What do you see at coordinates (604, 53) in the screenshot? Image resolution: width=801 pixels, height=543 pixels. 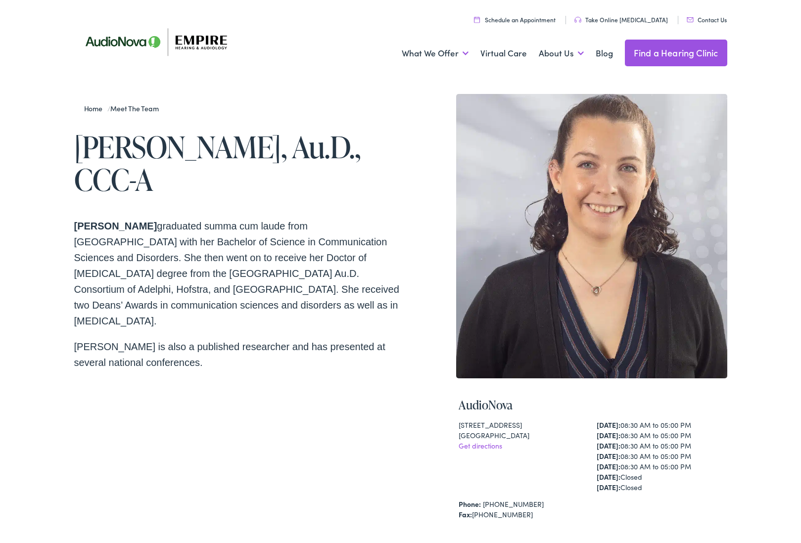 I see `a: Blog` at bounding box center [604, 53].